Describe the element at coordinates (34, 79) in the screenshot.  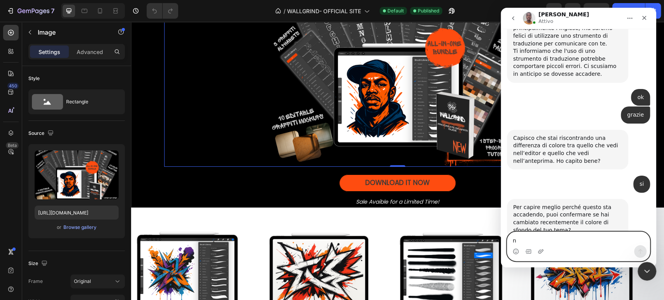
I see `div: Style` at that location.